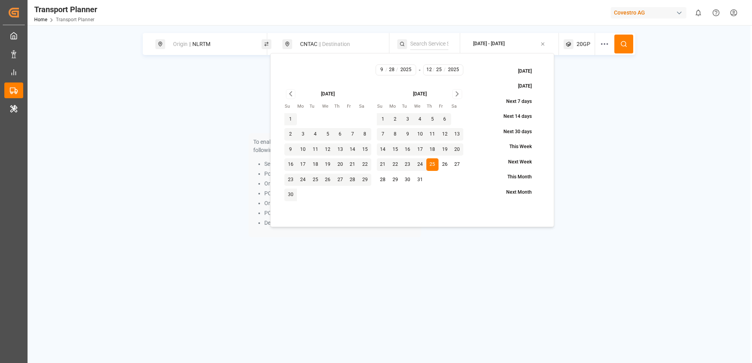 Image resolution: width=752 pixels, height=363 pixels. I want to click on button: Next 7 days, so click(514, 101).